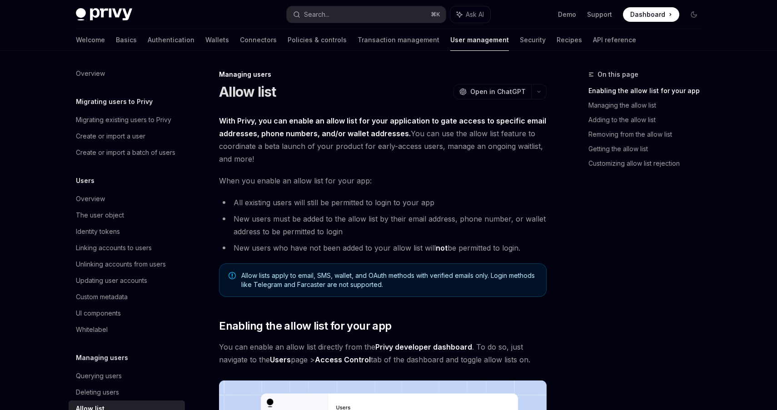 The image size is (777, 410). Describe the element at coordinates (475, 15) in the screenshot. I see `span: Ask AI` at that location.